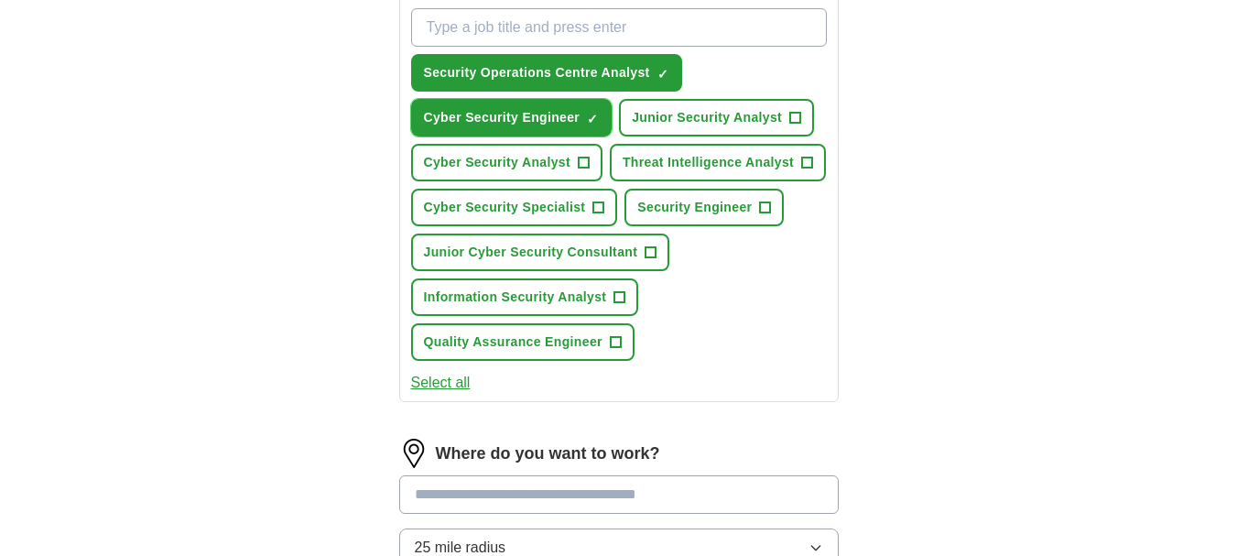 This screenshot has height=556, width=1237. Describe the element at coordinates (497, 162) in the screenshot. I see `span: Cyber Security Analyst` at that location.